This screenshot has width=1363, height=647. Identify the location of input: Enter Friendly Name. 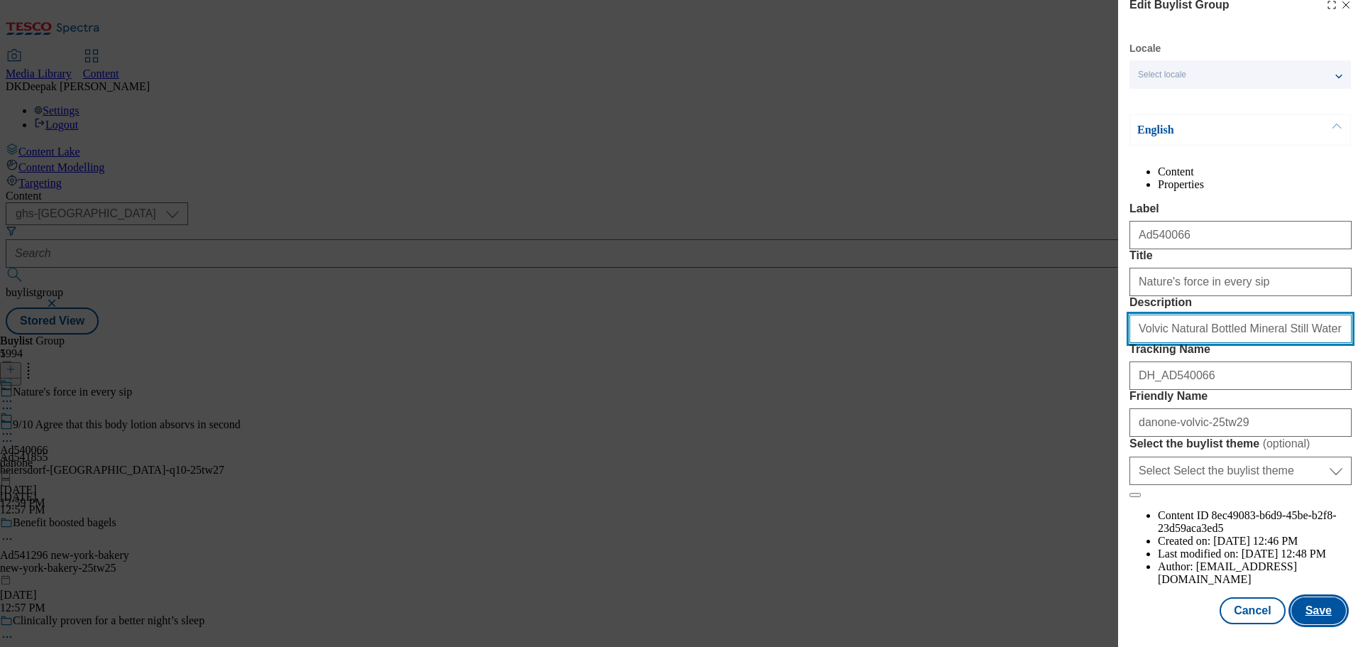
(1240, 422).